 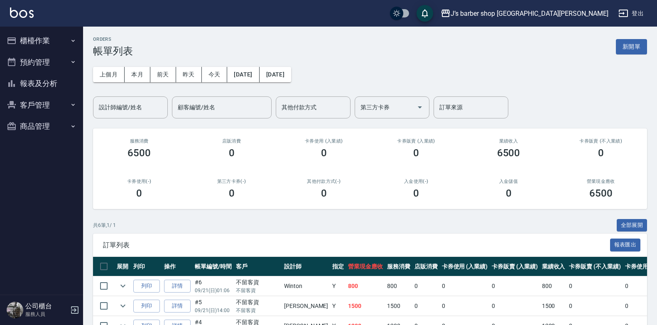 What do you see at coordinates (324, 141) in the screenshot?
I see `h2: 卡券使用 (入業績)` at bounding box center [324, 141].